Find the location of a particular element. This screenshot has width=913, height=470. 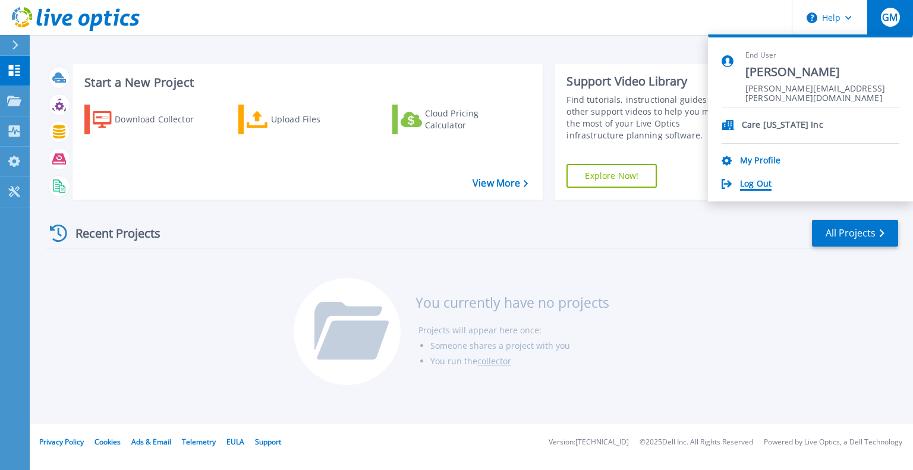

a: Explore Now! is located at coordinates (611, 176).